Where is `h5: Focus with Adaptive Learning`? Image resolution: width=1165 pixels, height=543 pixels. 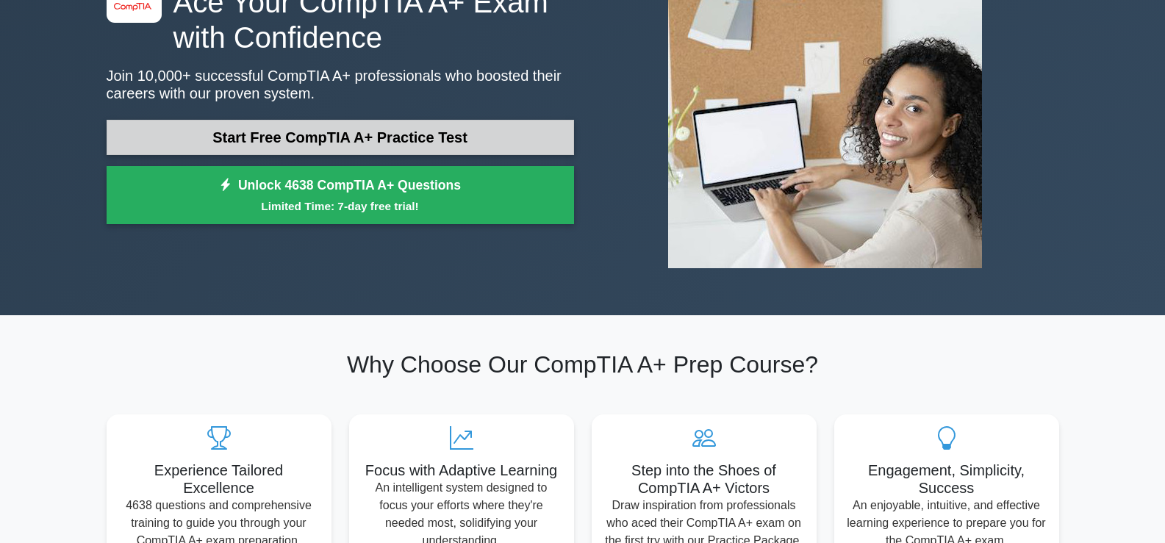 h5: Focus with Adaptive Learning is located at coordinates (462, 470).